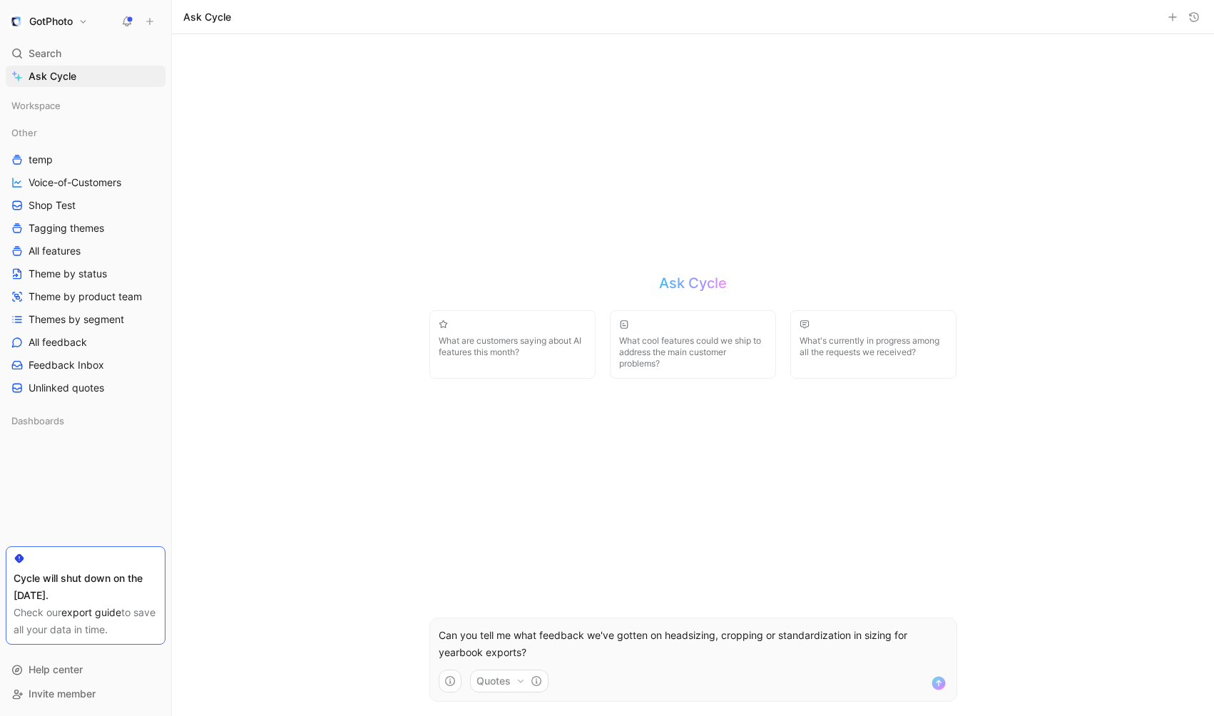  Describe the element at coordinates (873, 347) in the screenshot. I see `span: What's currently in progress among all the requests we received?` at that location.